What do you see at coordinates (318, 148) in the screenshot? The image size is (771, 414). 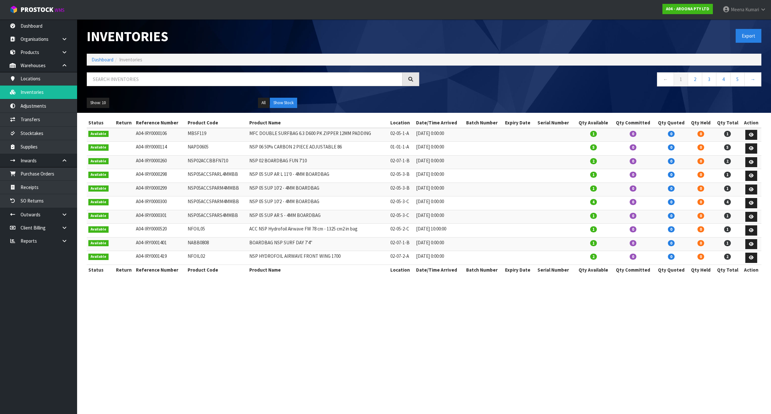 I see `td: NSP 06 50% CARBON 2 PIECE ADJUSTABLE 86` at bounding box center [318, 148].